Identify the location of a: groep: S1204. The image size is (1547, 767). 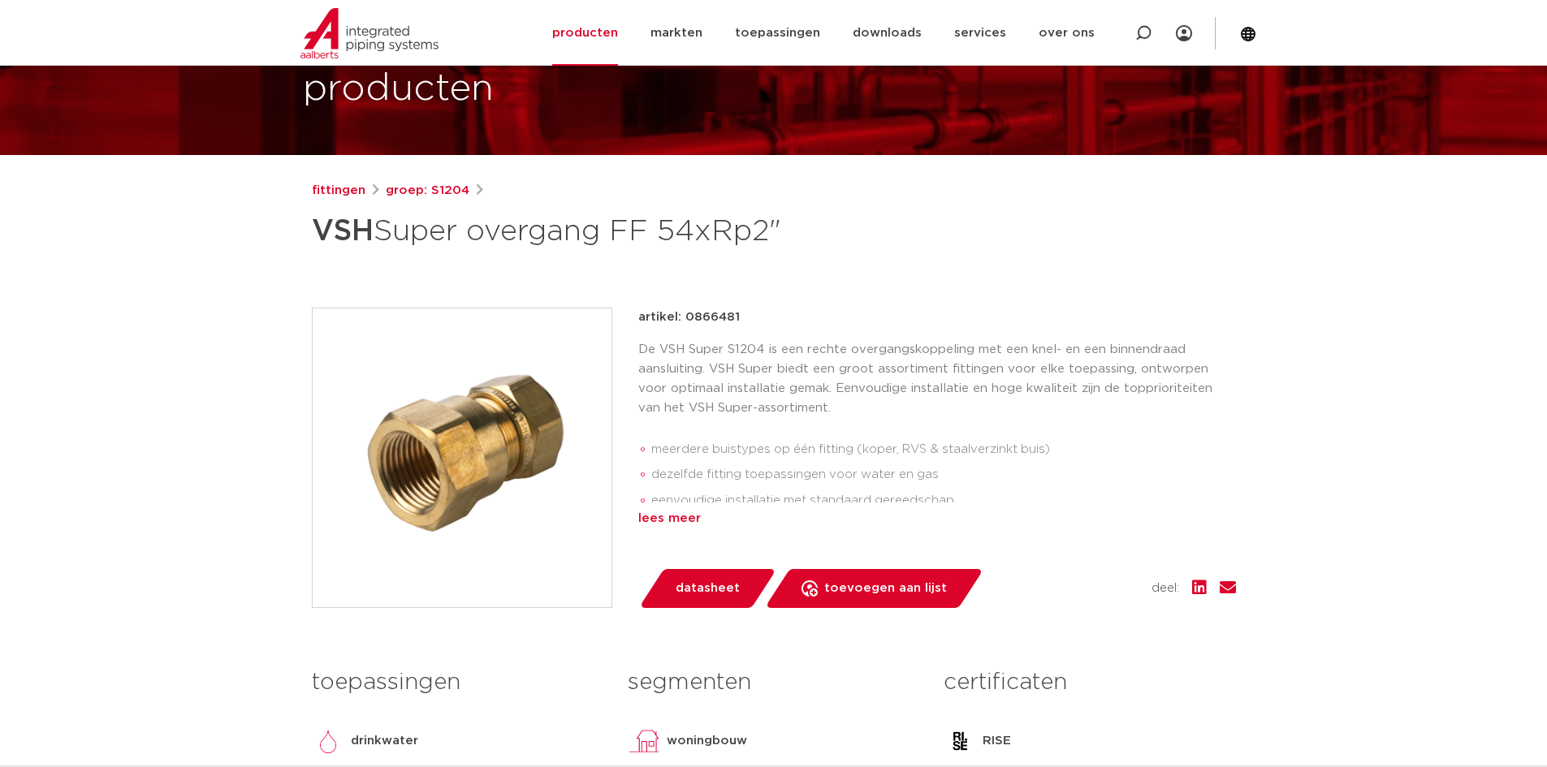
(427, 191).